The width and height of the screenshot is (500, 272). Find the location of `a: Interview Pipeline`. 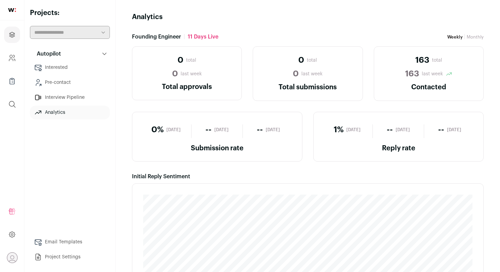

a: Interview Pipeline is located at coordinates (70, 97).